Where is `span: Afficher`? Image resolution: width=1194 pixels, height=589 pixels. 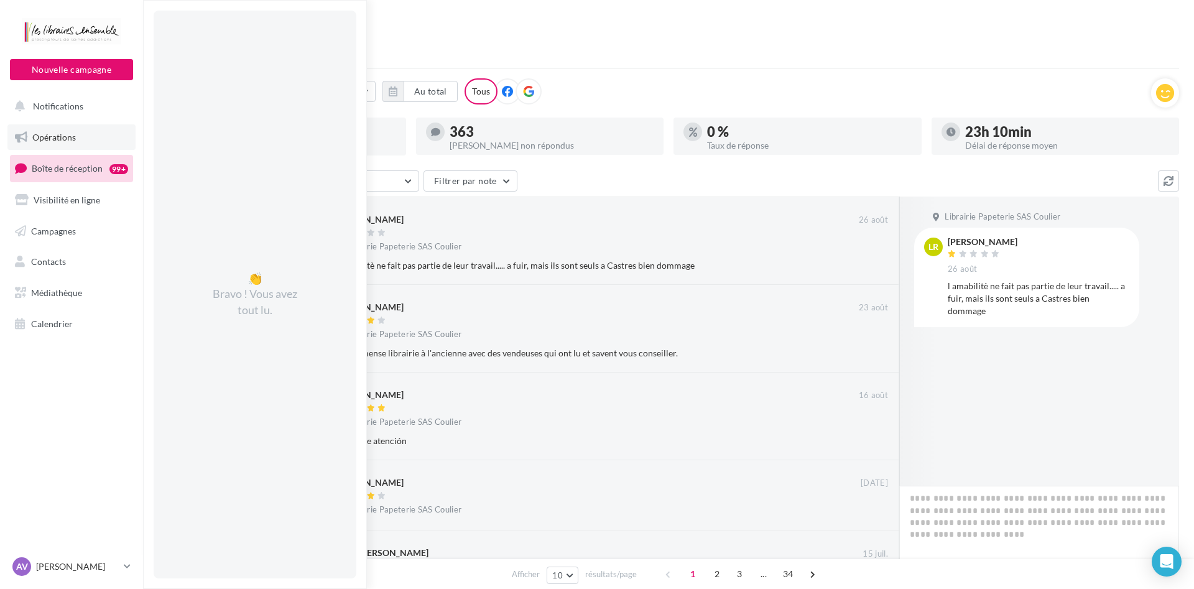 span: Afficher is located at coordinates (526, 574).